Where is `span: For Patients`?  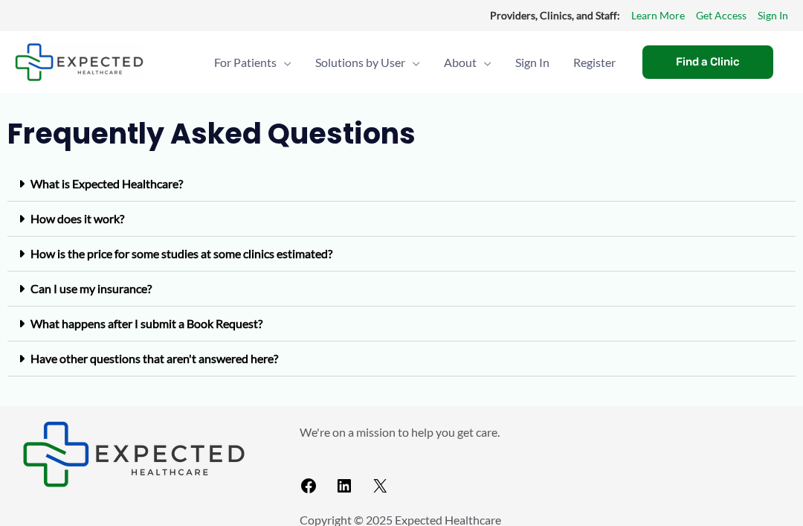 span: For Patients is located at coordinates (245, 62).